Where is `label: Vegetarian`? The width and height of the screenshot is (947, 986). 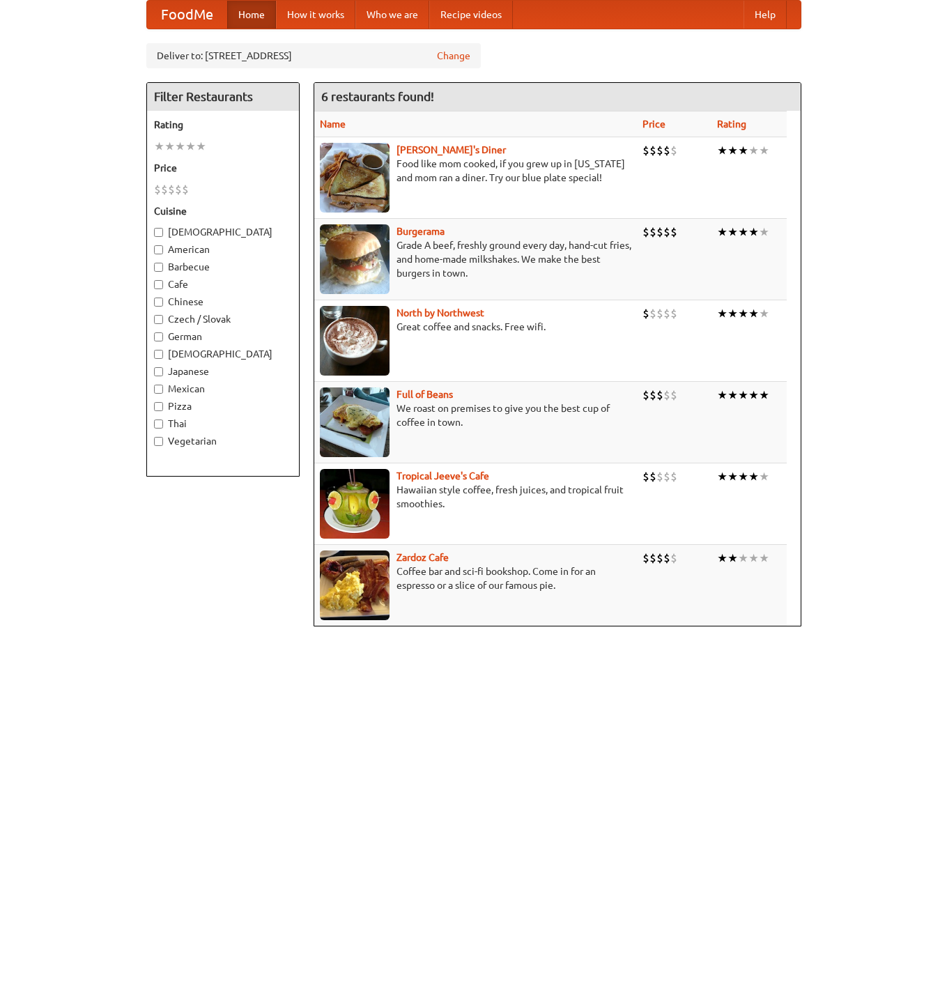
label: Vegetarian is located at coordinates (223, 441).